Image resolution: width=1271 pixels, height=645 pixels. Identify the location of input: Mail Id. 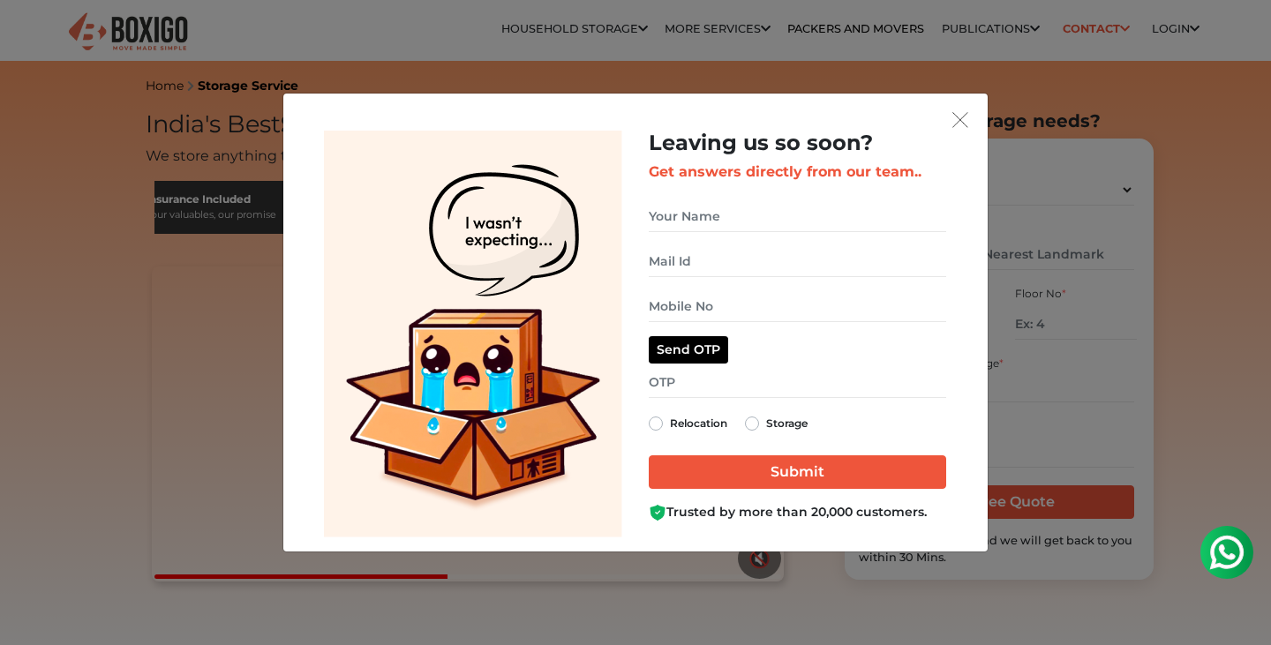
(797, 261).